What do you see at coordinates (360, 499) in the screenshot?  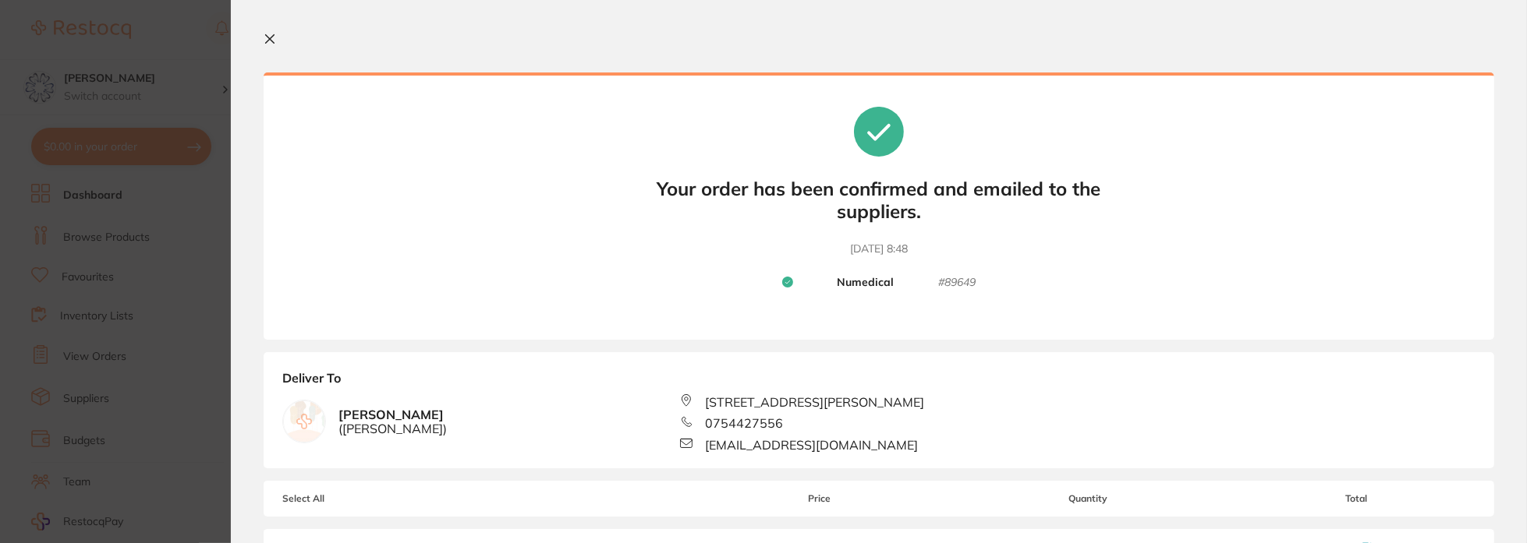 I see `span: Select All` at bounding box center [360, 499].